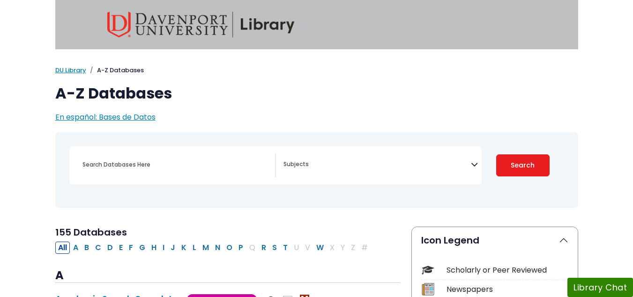  What do you see at coordinates (98, 248) in the screenshot?
I see `button: Filter Results C` at bounding box center [98, 248].